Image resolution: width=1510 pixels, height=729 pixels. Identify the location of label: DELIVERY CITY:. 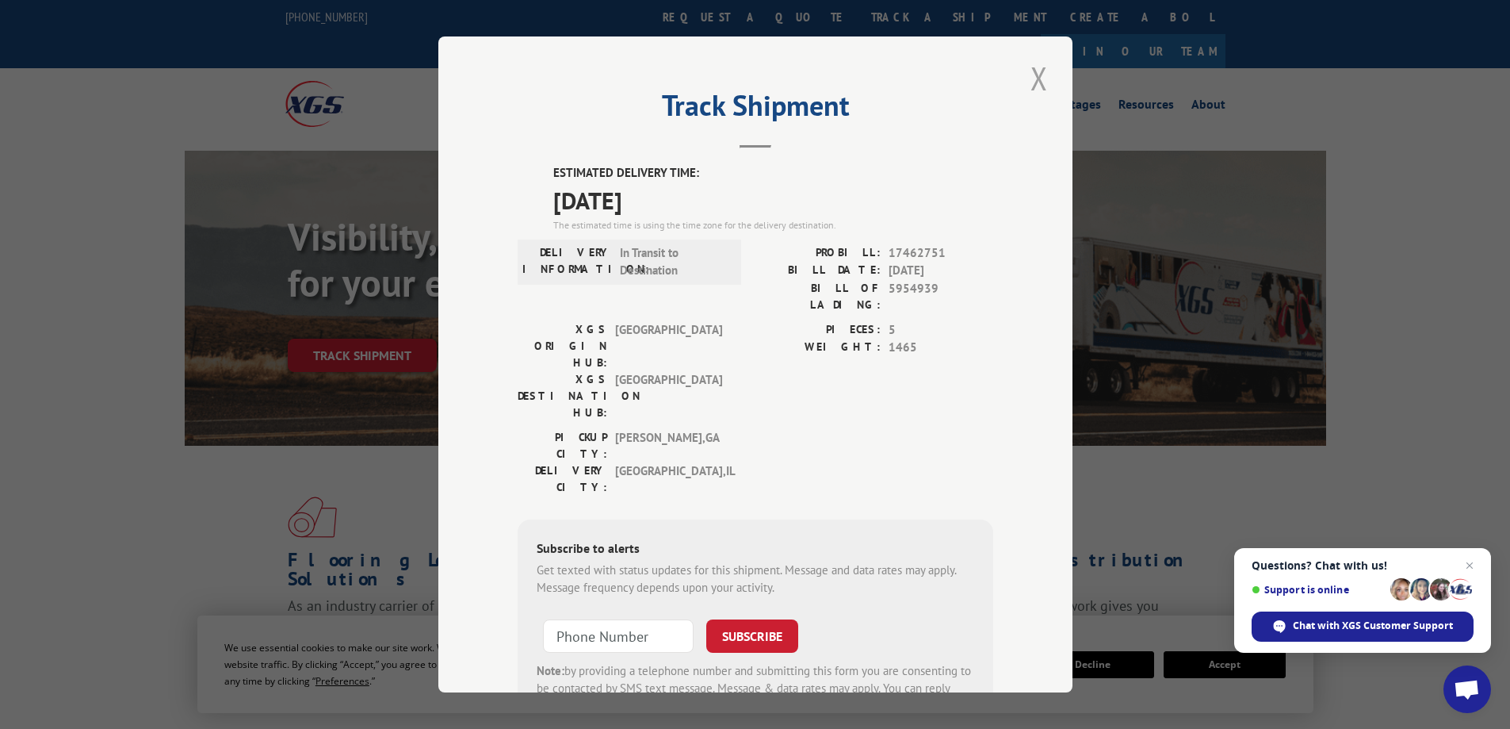
(562, 479).